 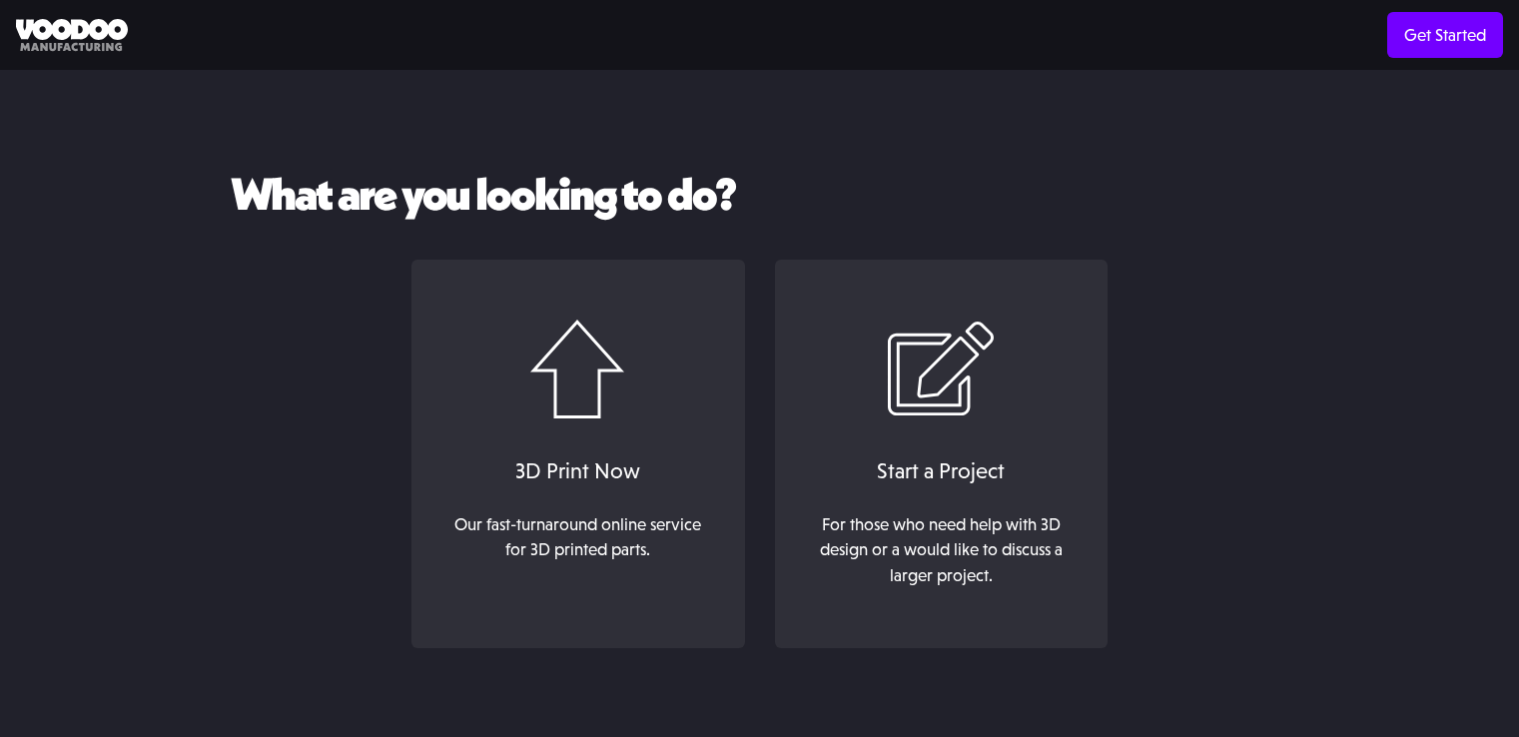 I want to click on a: Get Started, so click(x=1445, y=35).